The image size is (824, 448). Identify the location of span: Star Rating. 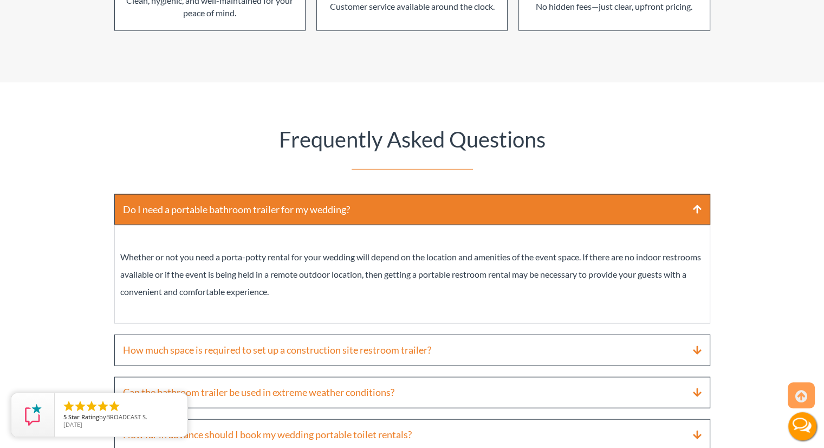
(83, 416).